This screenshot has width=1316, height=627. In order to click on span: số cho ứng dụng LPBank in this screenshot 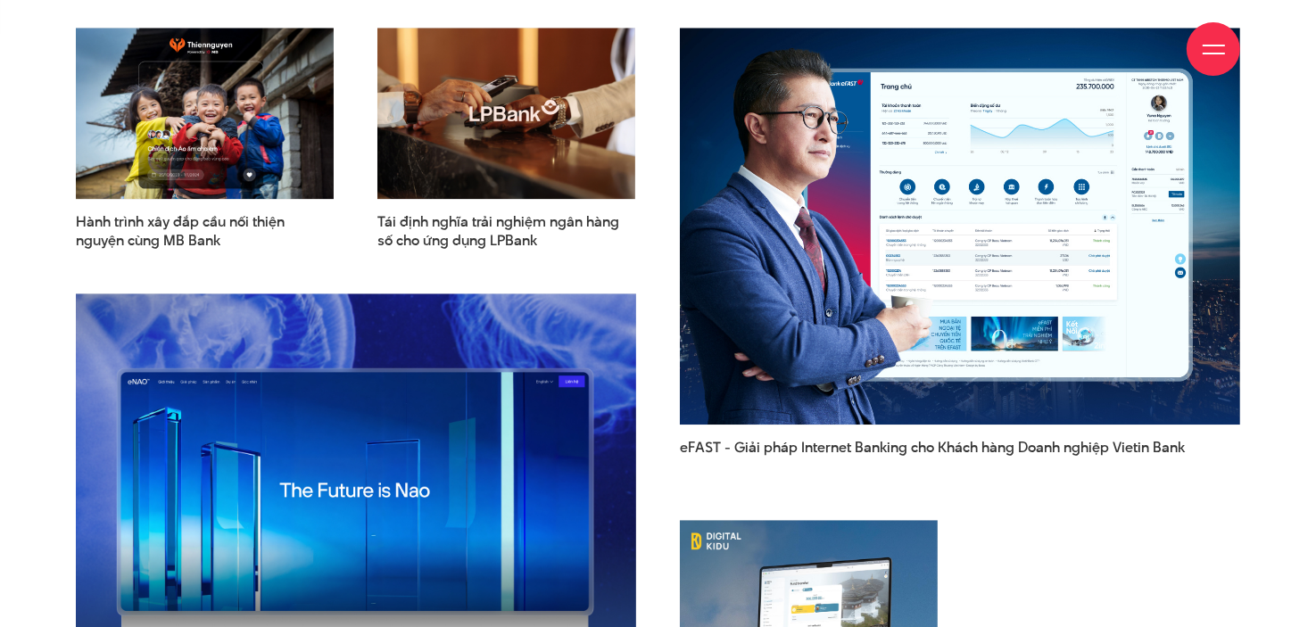, I will do `click(457, 241)`.